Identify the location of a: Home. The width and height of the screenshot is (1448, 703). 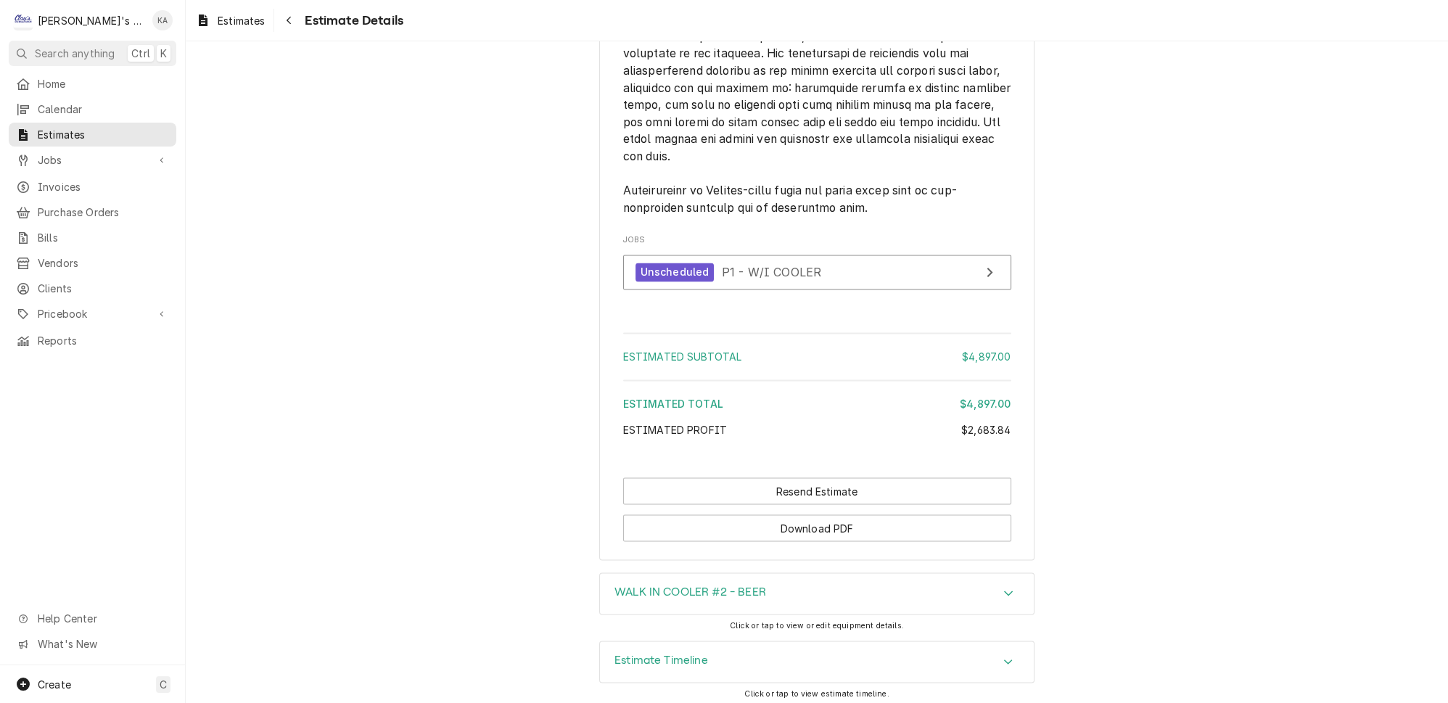
(92, 83).